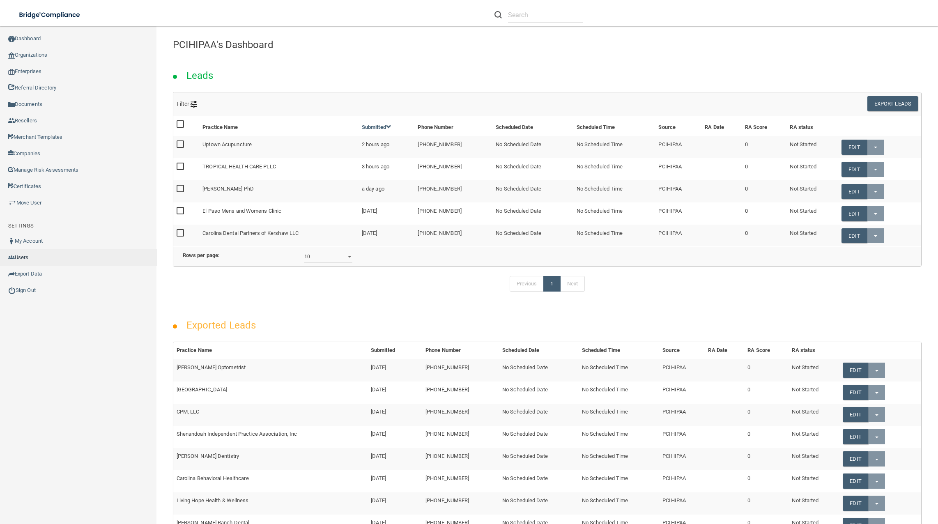 The height and width of the screenshot is (524, 938). What do you see at coordinates (573, 284) in the screenshot?
I see `a: Next` at bounding box center [573, 284].